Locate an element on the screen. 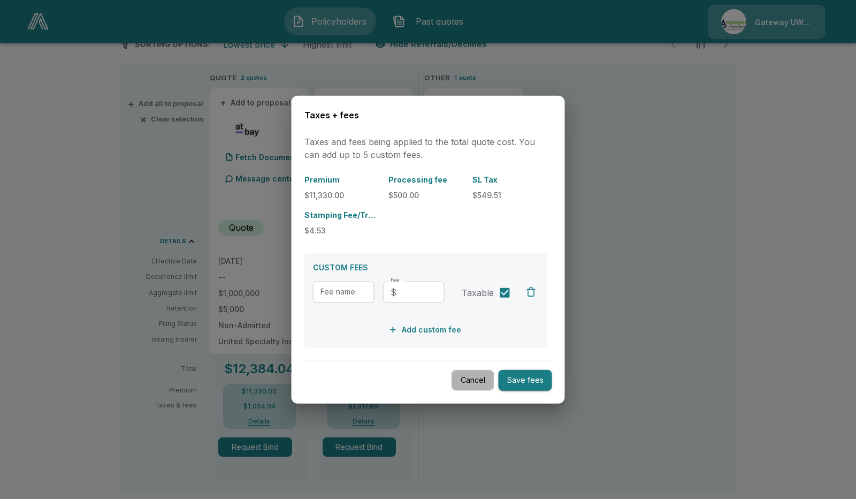 This screenshot has height=499, width=856. p: $500.00 is located at coordinates (426, 194).